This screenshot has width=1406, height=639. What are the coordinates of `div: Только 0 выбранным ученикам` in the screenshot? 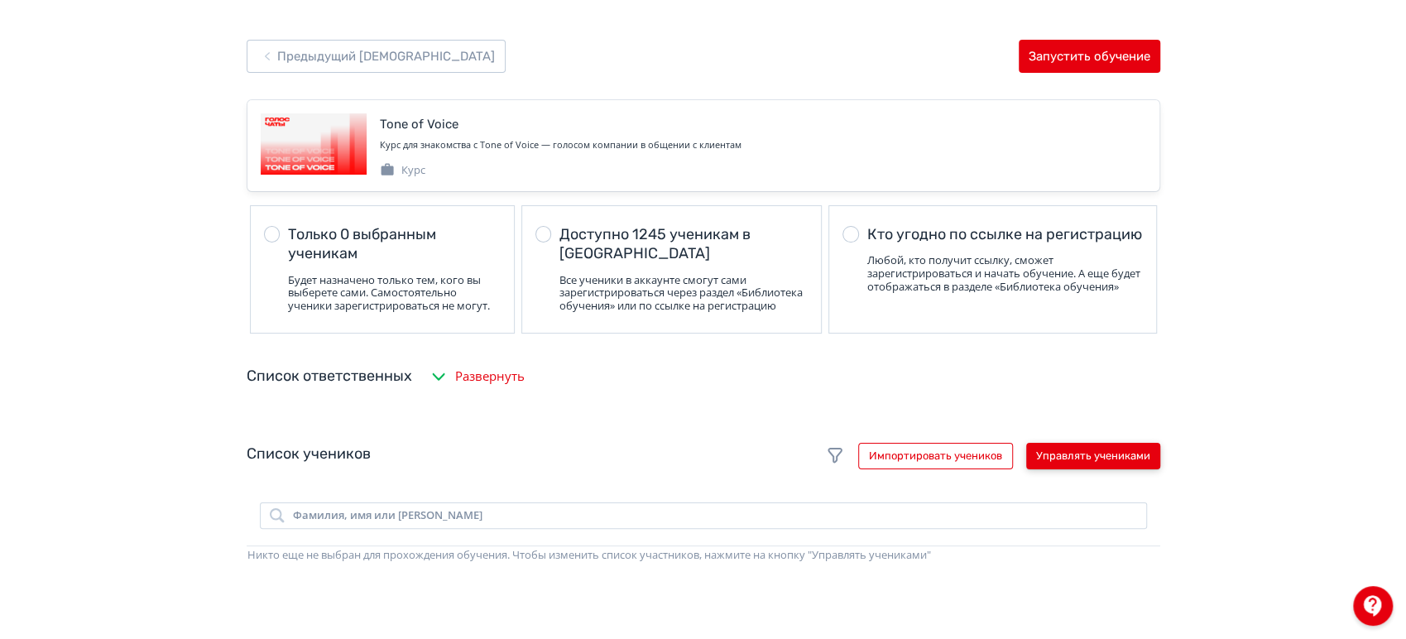 It's located at (394, 244).